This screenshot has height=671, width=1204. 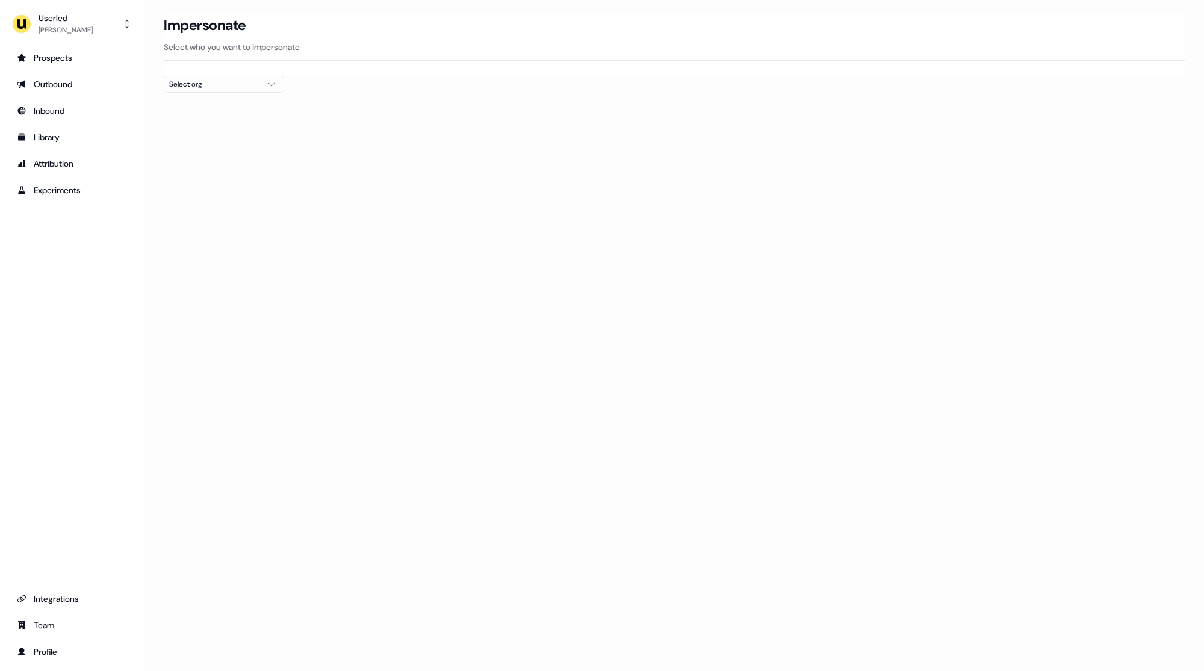 What do you see at coordinates (224, 84) in the screenshot?
I see `button: Select org` at bounding box center [224, 84].